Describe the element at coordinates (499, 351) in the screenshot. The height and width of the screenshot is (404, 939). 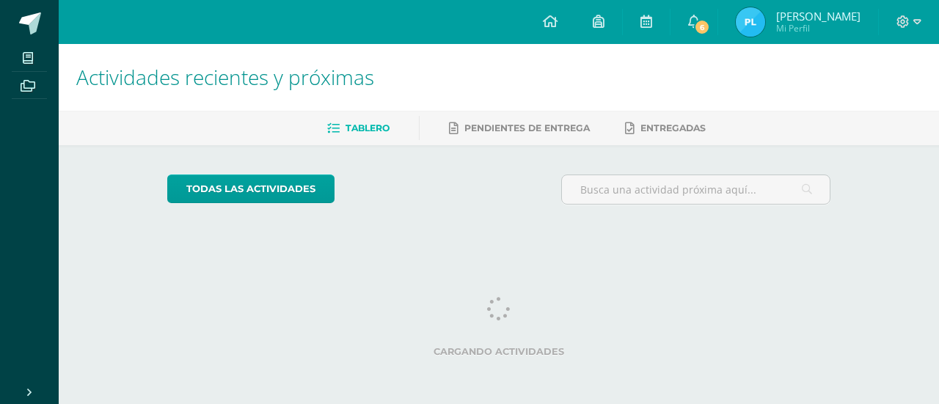
I see `label: Cargando actividades` at that location.